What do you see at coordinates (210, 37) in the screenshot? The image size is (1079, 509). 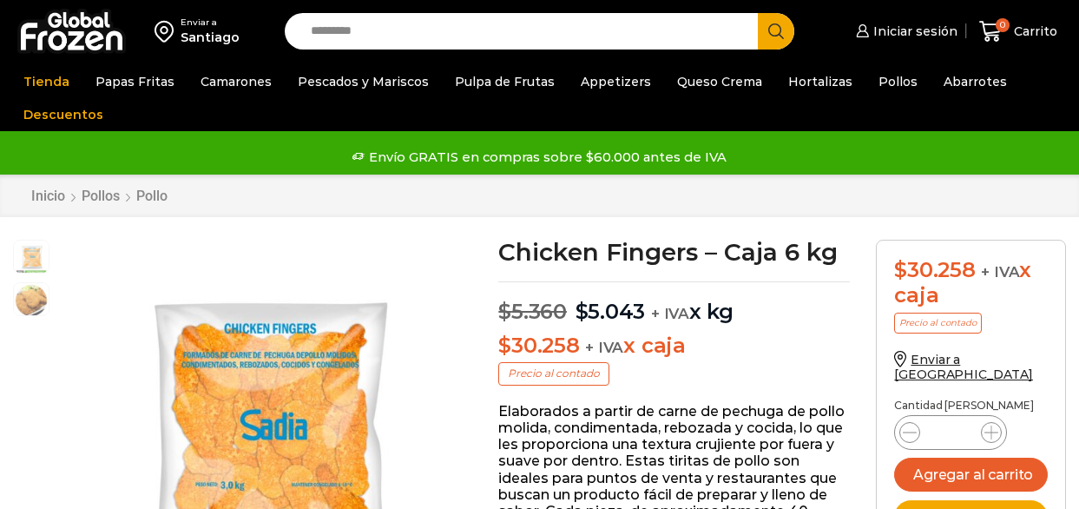 I see `div: Santiago` at bounding box center [210, 37].